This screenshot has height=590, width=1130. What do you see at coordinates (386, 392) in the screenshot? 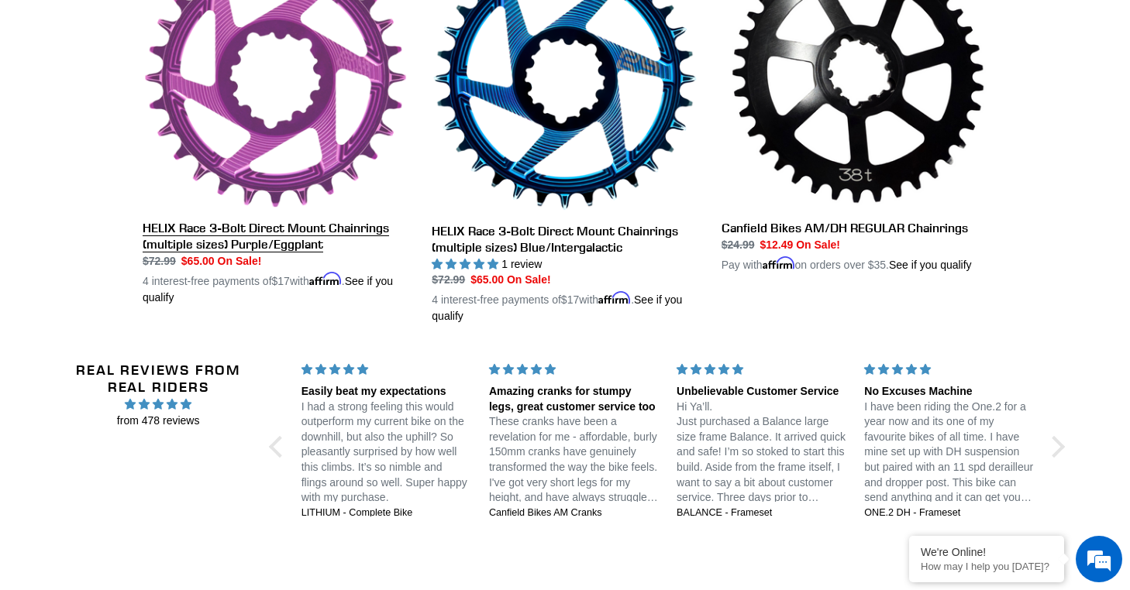
I see `div: Easily beat my expectations` at bounding box center [386, 392].